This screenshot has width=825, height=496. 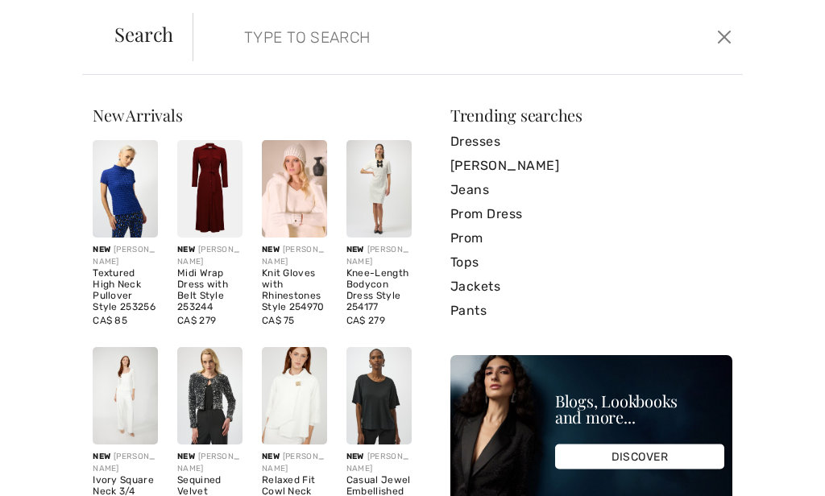 What do you see at coordinates (591, 263) in the screenshot?
I see `a: Tops` at bounding box center [591, 263].